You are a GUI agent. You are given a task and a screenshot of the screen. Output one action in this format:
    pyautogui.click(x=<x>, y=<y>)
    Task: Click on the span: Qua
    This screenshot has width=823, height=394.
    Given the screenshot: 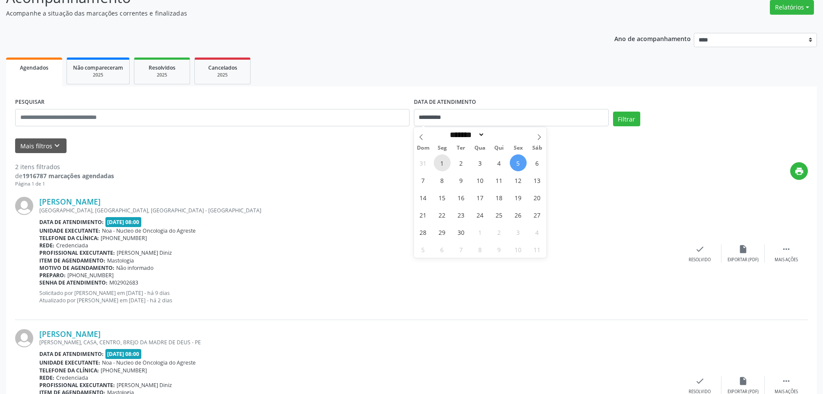 What is the action you would take?
    pyautogui.click(x=480, y=148)
    